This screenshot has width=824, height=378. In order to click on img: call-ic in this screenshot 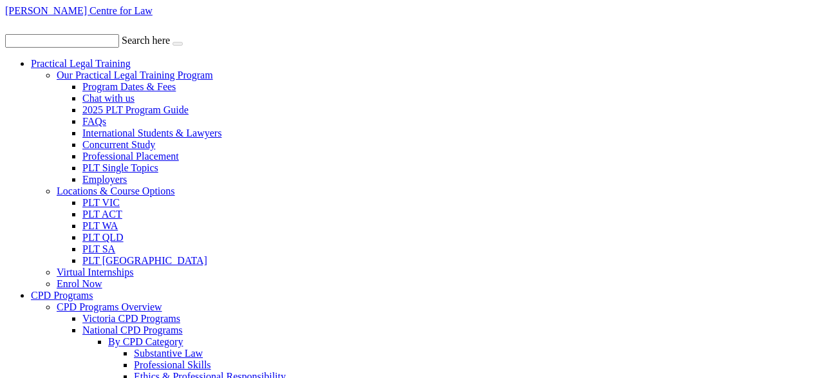, I will do `click(13, 24)`.